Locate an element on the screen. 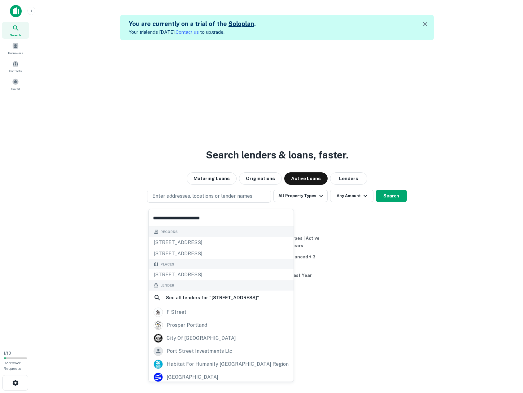  a: Contacts is located at coordinates (15, 66).